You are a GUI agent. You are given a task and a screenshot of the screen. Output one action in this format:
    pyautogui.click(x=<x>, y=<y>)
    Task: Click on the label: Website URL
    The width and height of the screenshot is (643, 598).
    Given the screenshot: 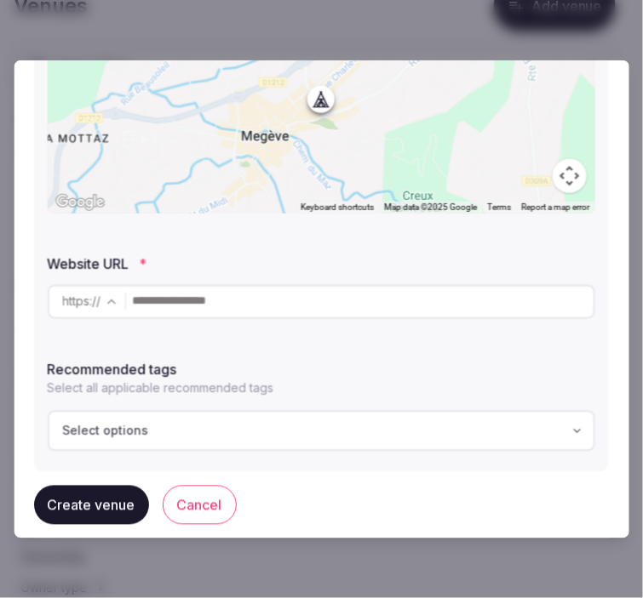 What is the action you would take?
    pyautogui.click(x=321, y=264)
    